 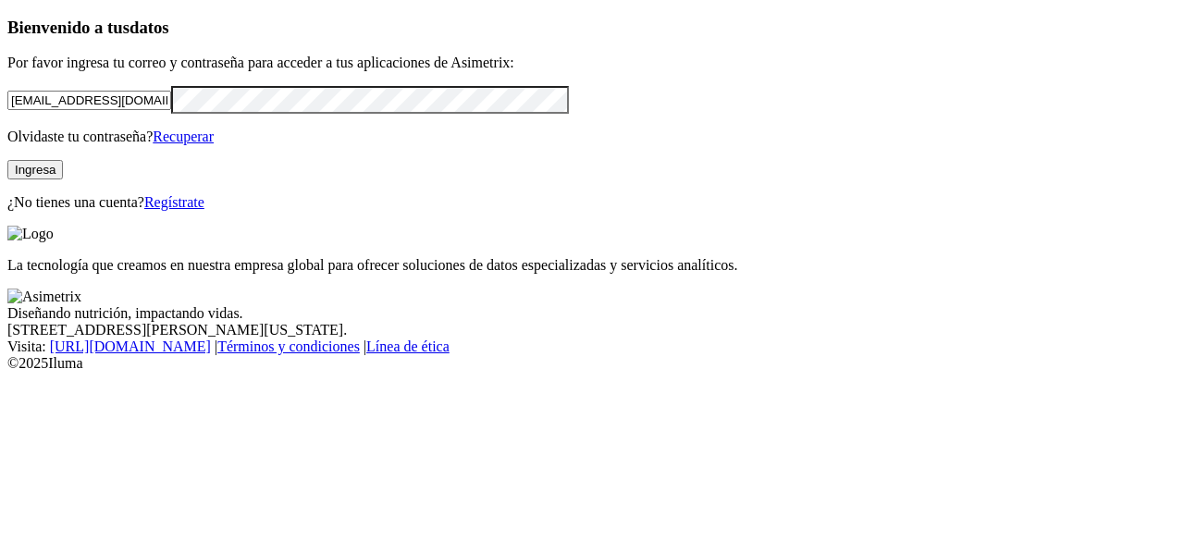 What do you see at coordinates (289, 346) in the screenshot?
I see `a: Términos y condiciones` at bounding box center [289, 346].